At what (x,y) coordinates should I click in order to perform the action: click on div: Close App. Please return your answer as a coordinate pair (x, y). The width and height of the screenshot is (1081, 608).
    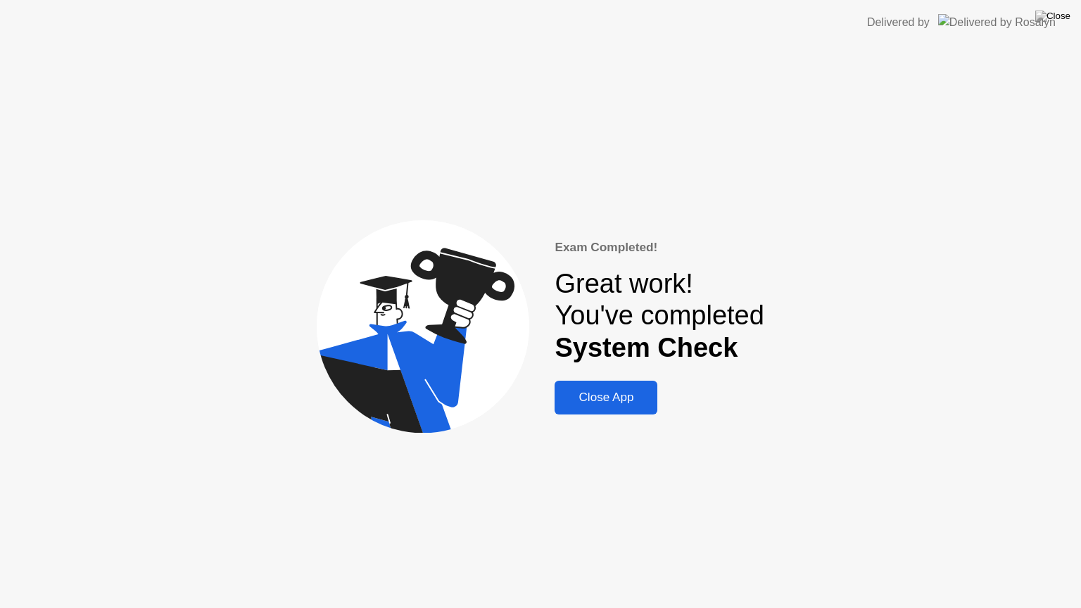
    Looking at the image, I should click on (606, 398).